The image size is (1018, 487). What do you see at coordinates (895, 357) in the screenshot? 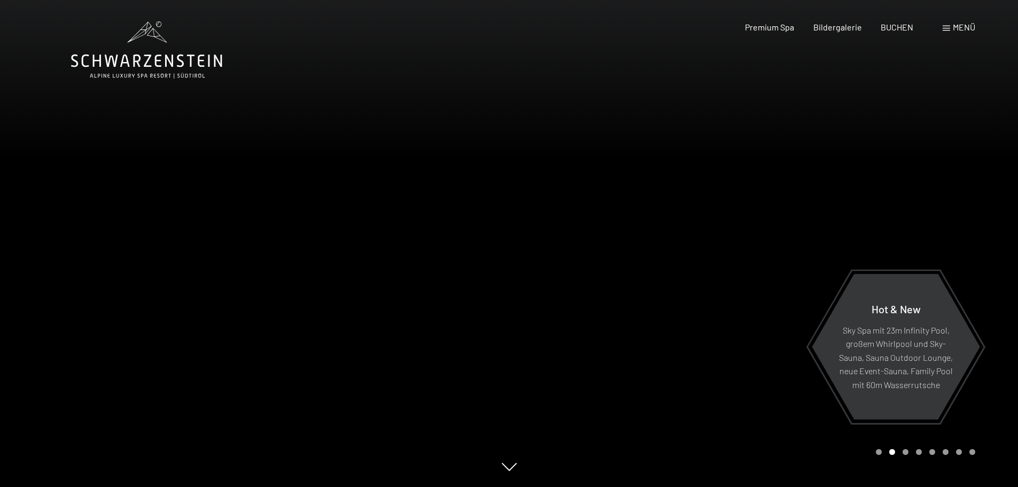
I see `p: Sky Spa mit 23m Infinity Pool, großem Whirlpool und Sky-Sauna, Sauna Outdoor Lounge, neue Event-S...` at bounding box center [895, 357].